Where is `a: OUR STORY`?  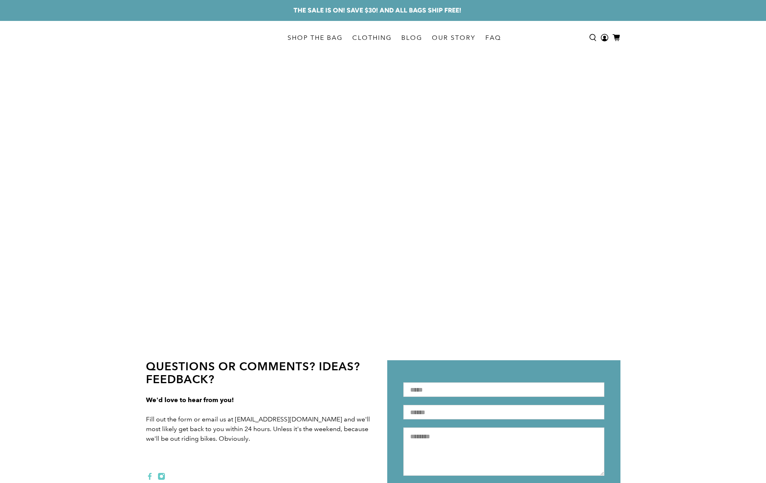 a: OUR STORY is located at coordinates (454, 38).